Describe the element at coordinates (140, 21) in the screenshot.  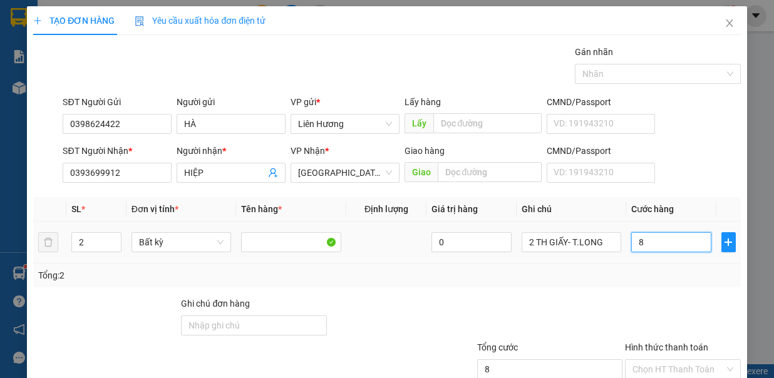
I see `img: icon` at that location.